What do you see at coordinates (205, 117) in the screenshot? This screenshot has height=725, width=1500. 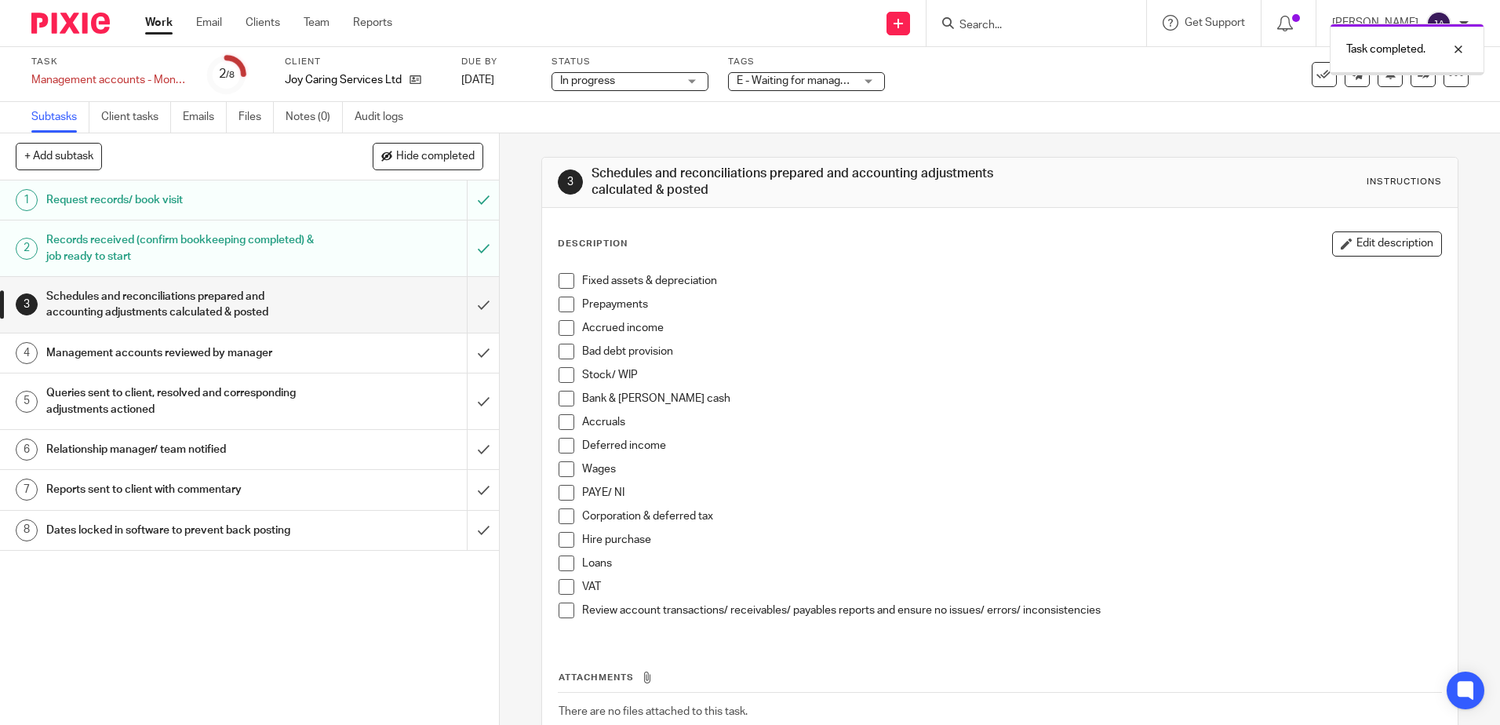 I see `a: Emails` at bounding box center [205, 117].